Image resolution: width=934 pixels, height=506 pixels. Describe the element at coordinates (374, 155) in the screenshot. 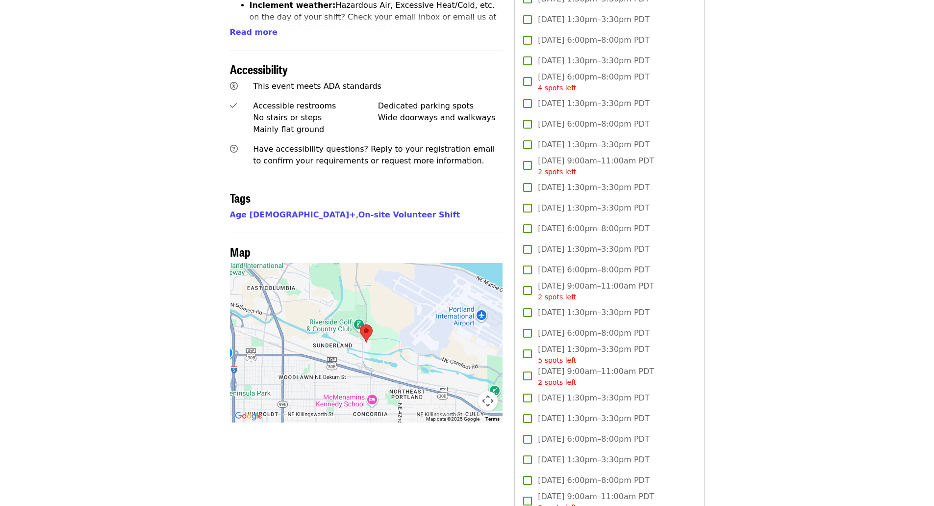

I see `span: Have accessibility questions? Reply to your registration email to confirm your requirements or re...` at that location.